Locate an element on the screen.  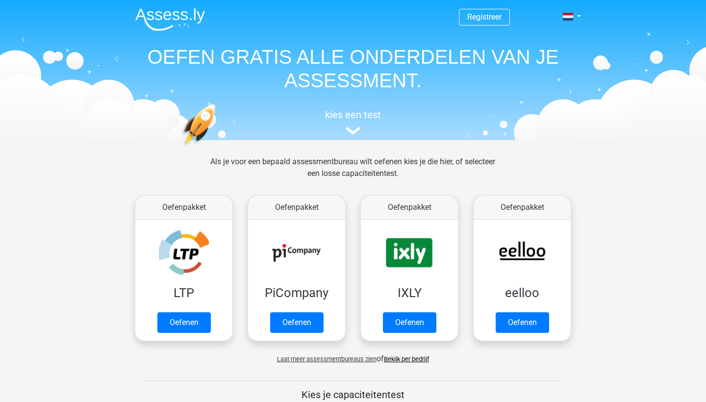
h1: OEFEN GRATIS ALLE ONDERDELEN VAN JE ASSESSMENT. is located at coordinates (353, 69).